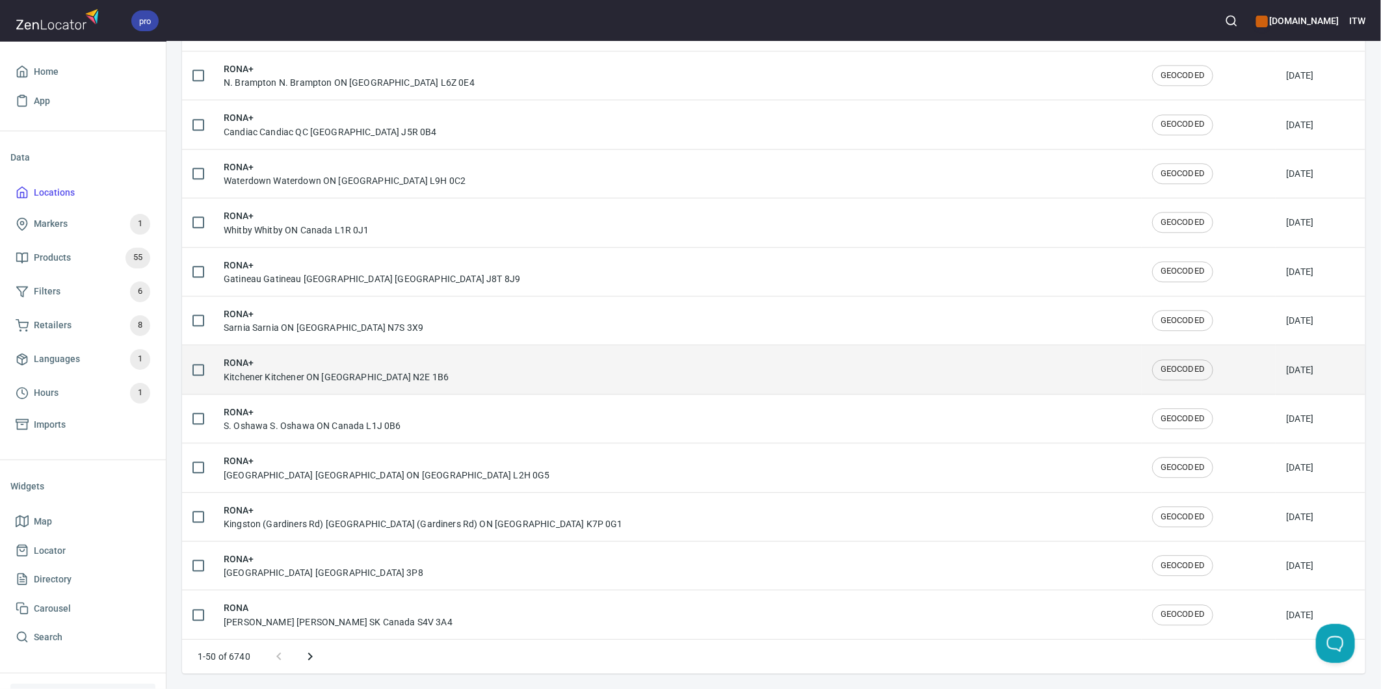 The image size is (1381, 689). Describe the element at coordinates (1262, 21) in the screenshot. I see `button: color-CE600E` at that location.